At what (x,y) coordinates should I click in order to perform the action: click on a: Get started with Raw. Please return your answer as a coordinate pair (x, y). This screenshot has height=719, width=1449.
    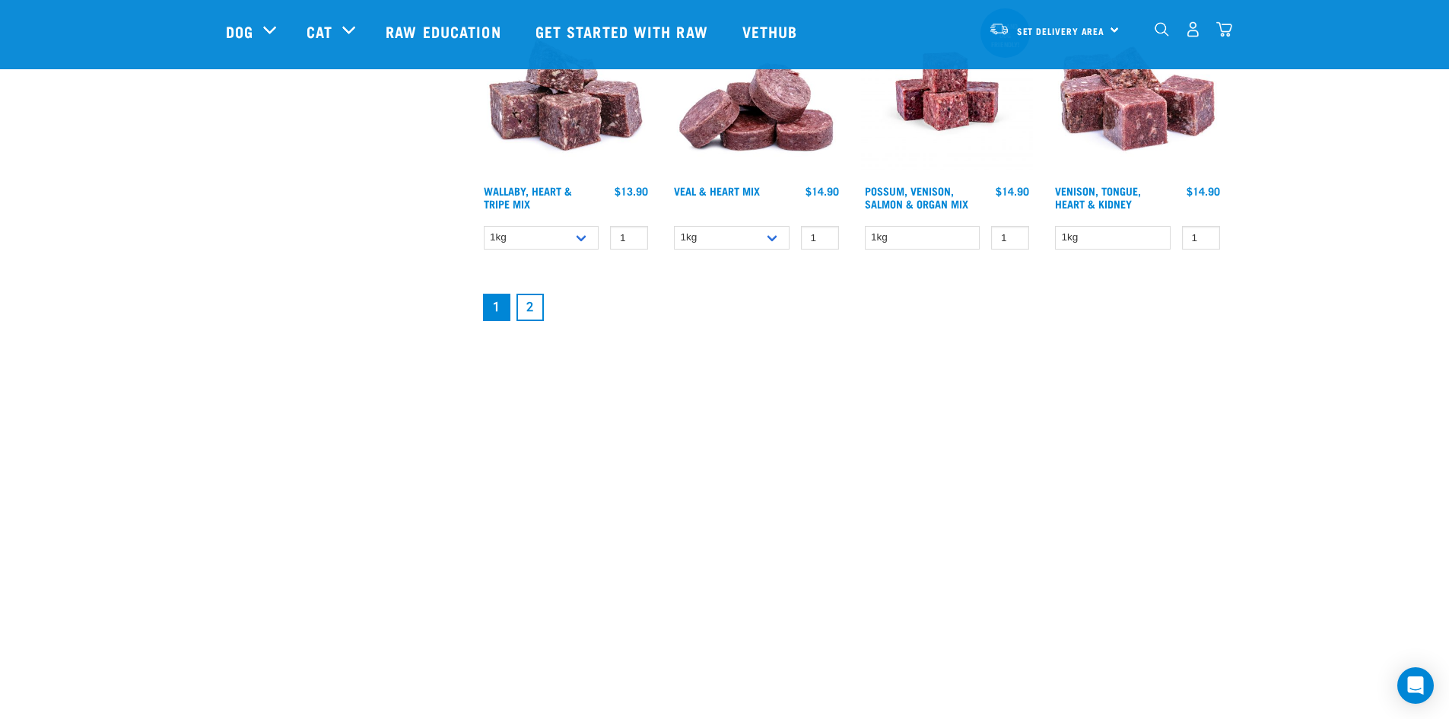
    Looking at the image, I should click on (624, 31).